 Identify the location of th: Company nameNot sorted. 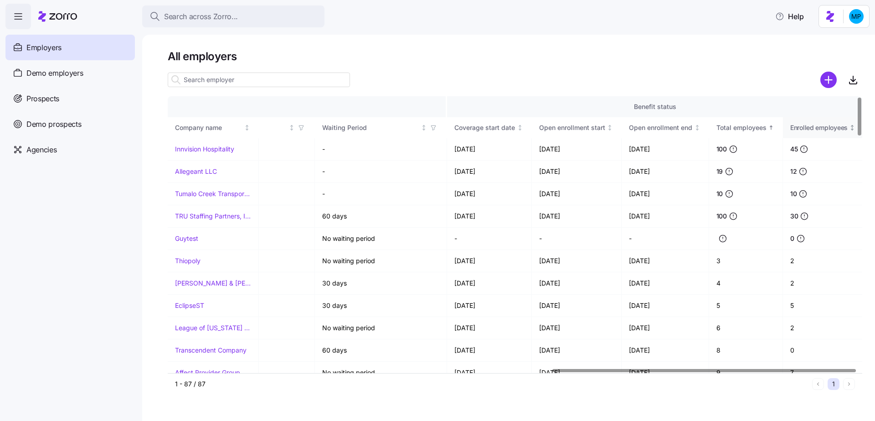
(213, 128).